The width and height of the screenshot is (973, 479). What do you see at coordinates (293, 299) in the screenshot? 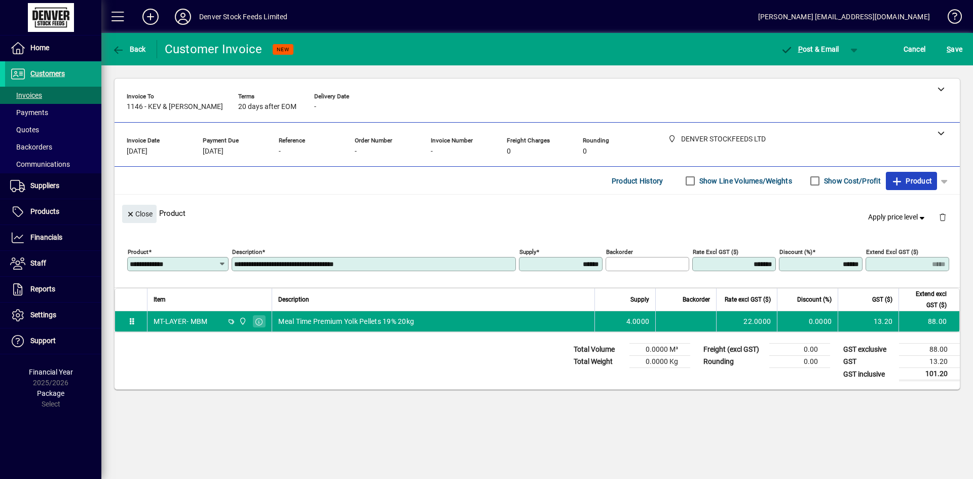
I see `span: Description` at bounding box center [293, 299].